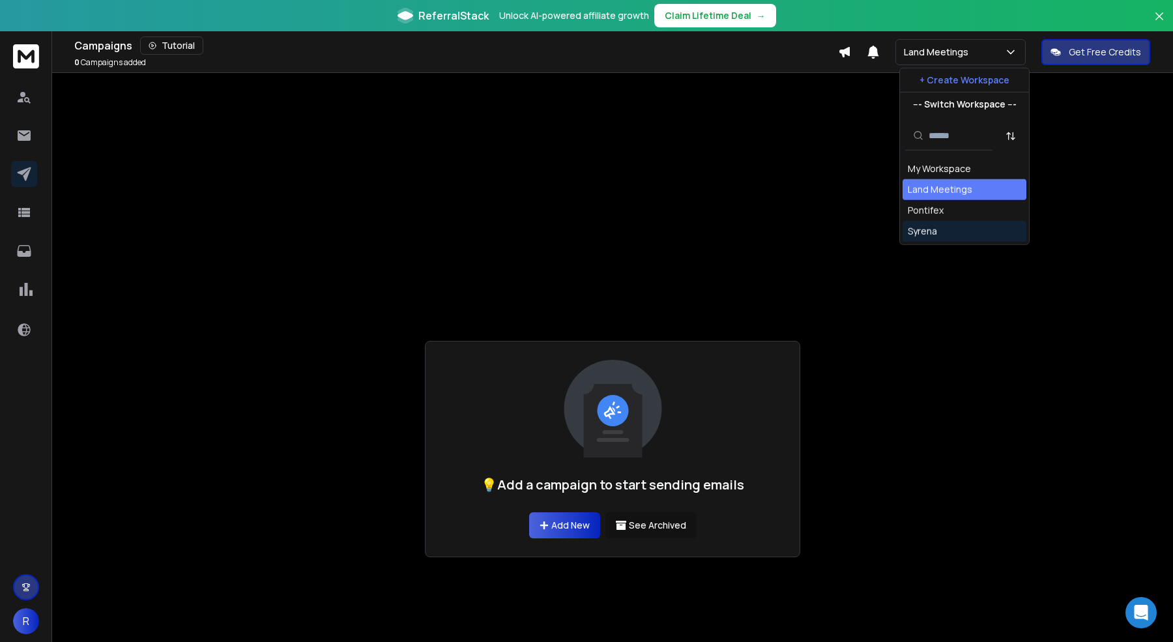  I want to click on h1: 💡Add a campaign to start sending emails, so click(613, 485).